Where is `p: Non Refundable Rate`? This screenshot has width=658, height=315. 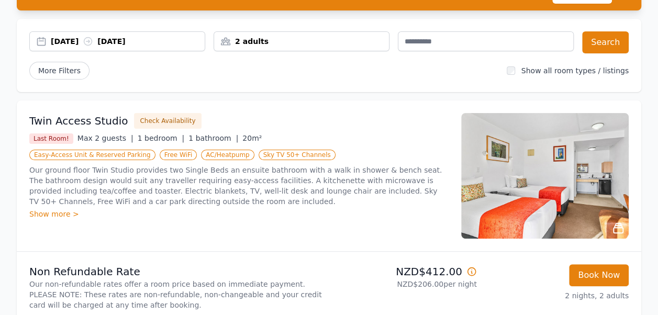
p: Non Refundable Rate is located at coordinates (177, 272).